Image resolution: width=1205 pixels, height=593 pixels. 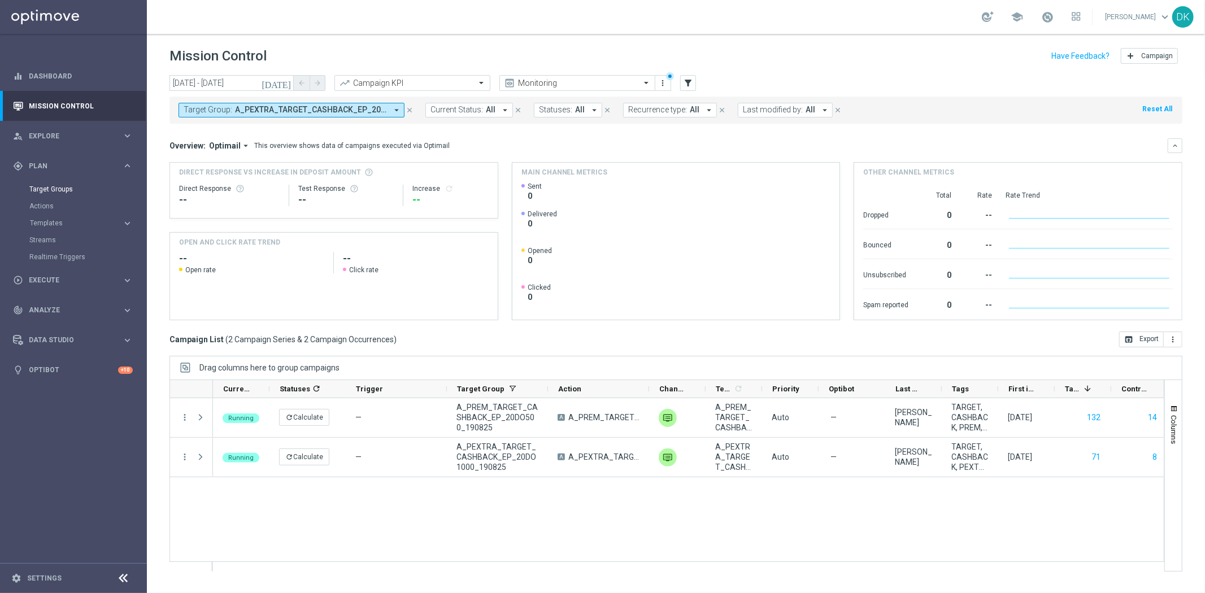 I want to click on div: Data Studio keyboard_arrow_right, so click(x=73, y=340).